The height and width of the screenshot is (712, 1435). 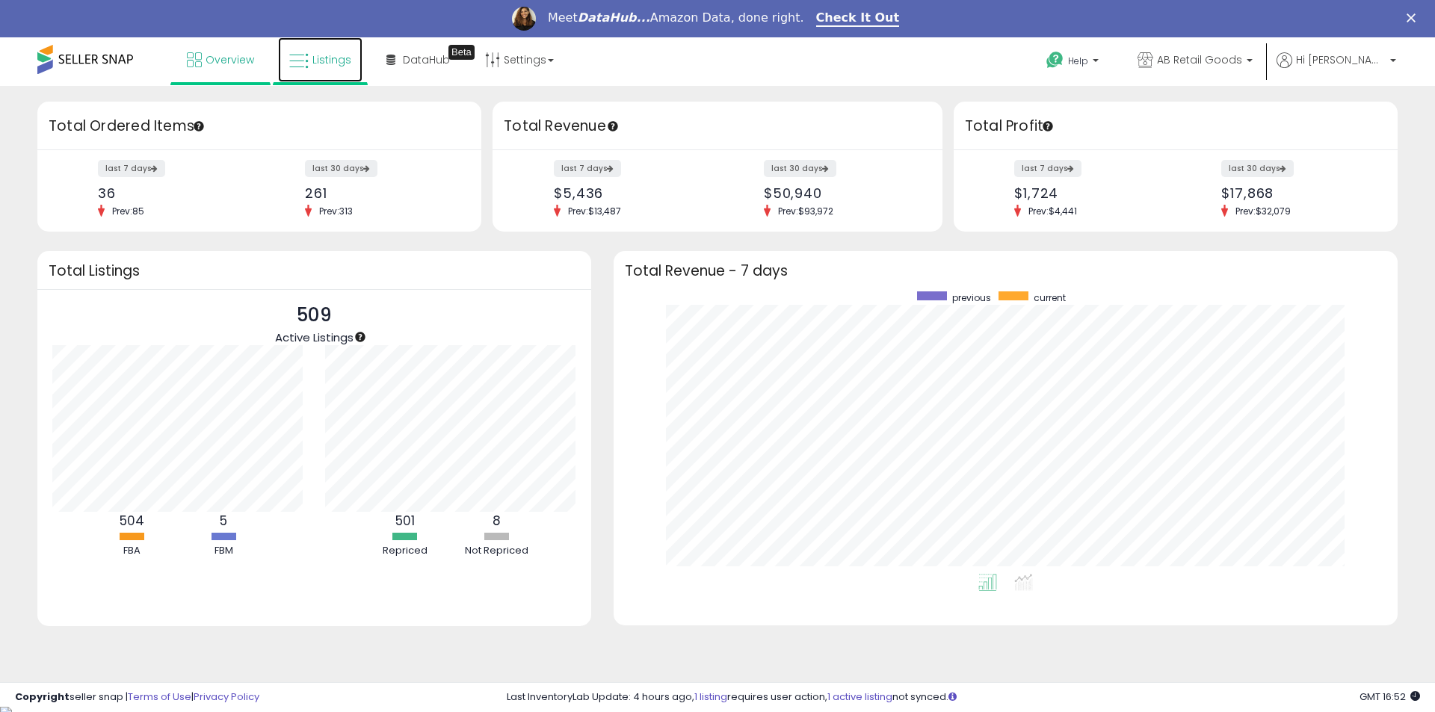 I want to click on a: AB Retail Goods, so click(x=1195, y=61).